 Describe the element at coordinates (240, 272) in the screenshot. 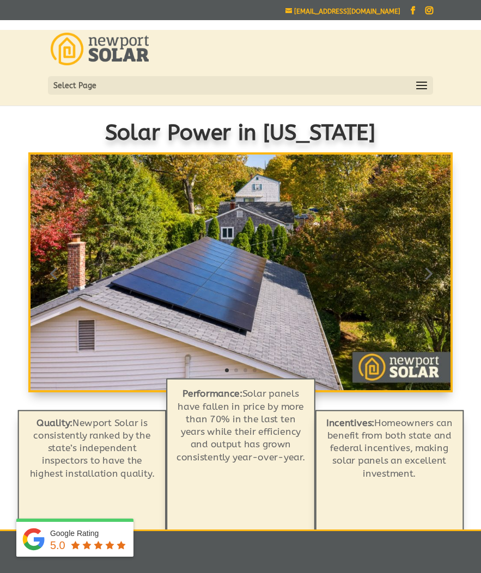

I see `img: Solar Modules: Roof Mounted` at that location.